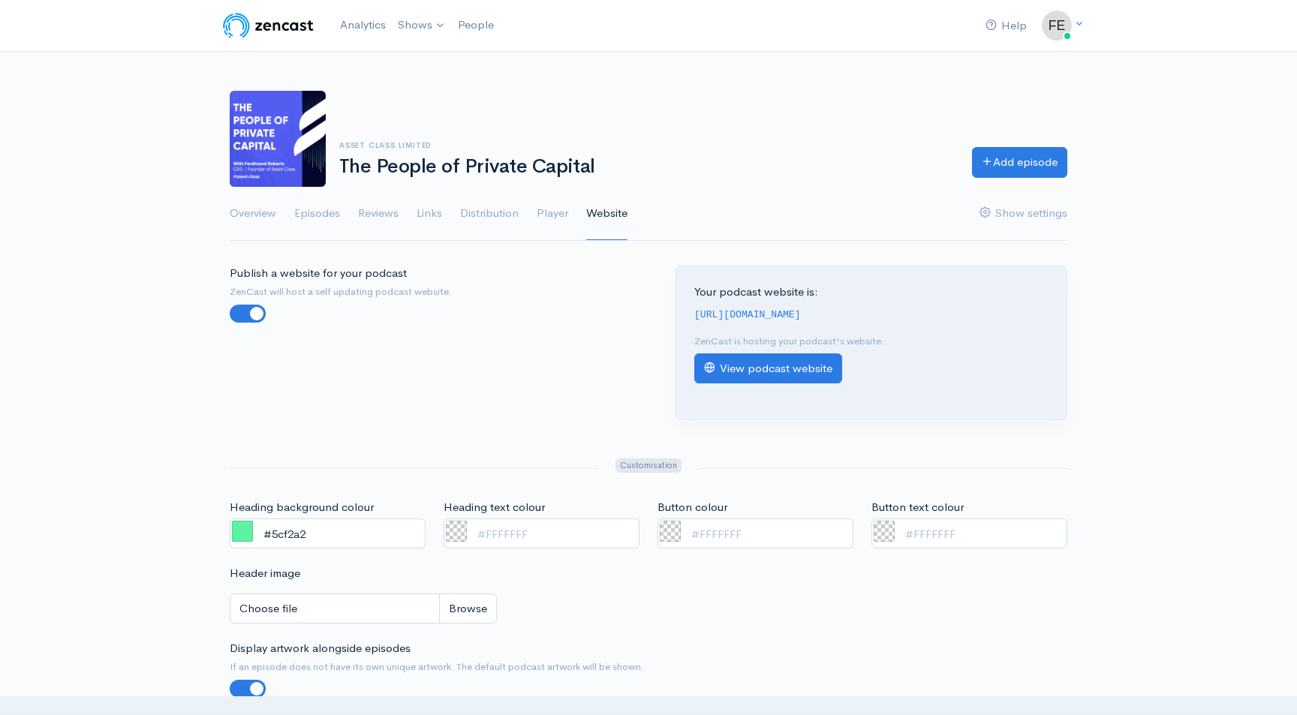  What do you see at coordinates (494, 508) in the screenshot?
I see `label: Heading text colour` at bounding box center [494, 508].